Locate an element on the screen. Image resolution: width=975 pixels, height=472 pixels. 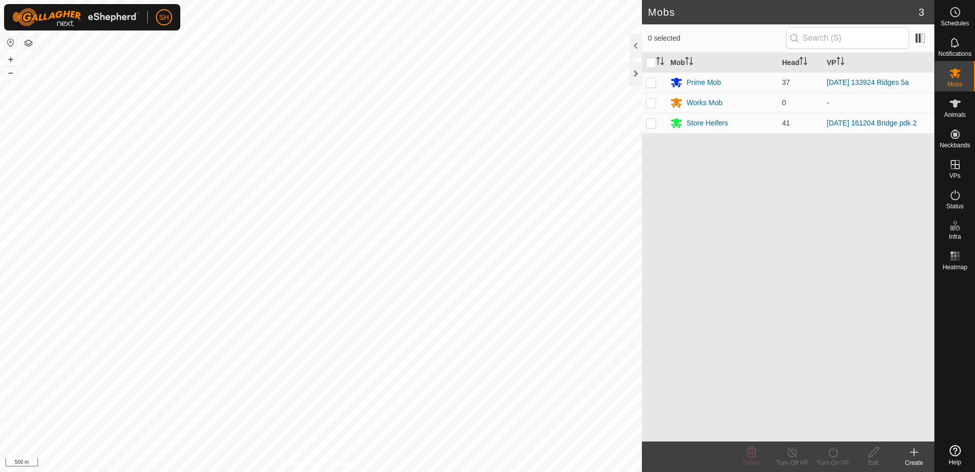
span: Heatmap is located at coordinates (955, 267).